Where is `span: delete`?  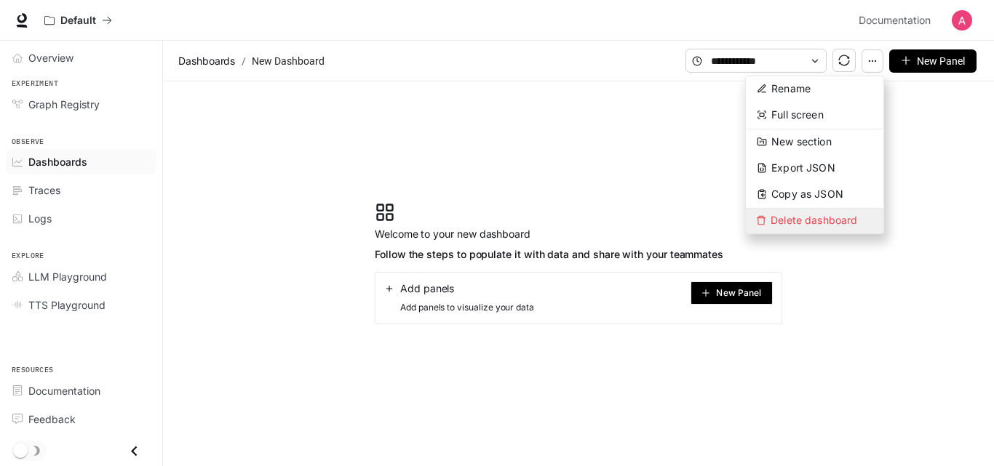
span: delete is located at coordinates (761, 220).